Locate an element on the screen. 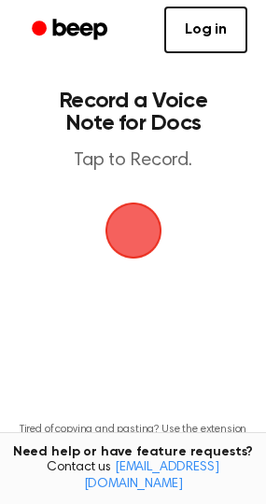  a: Beep is located at coordinates (71, 30).